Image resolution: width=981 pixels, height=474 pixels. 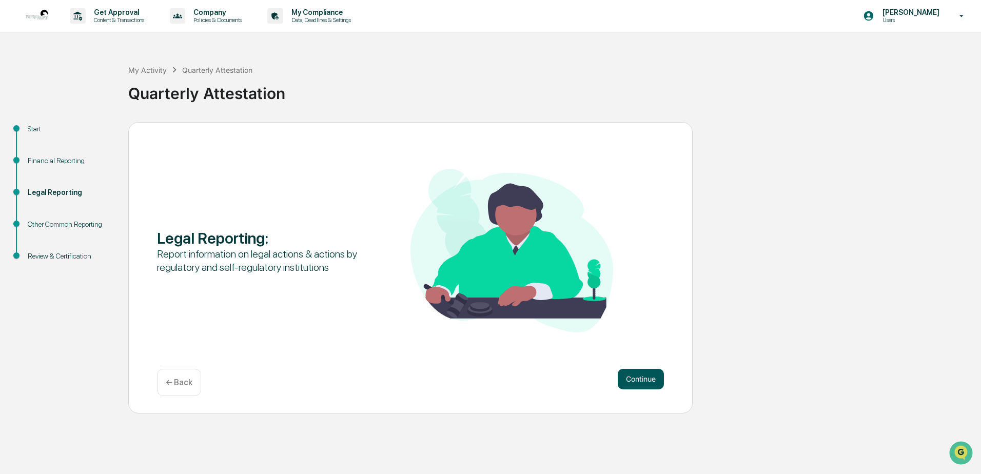 I want to click on span: Pylon, so click(x=113, y=178).